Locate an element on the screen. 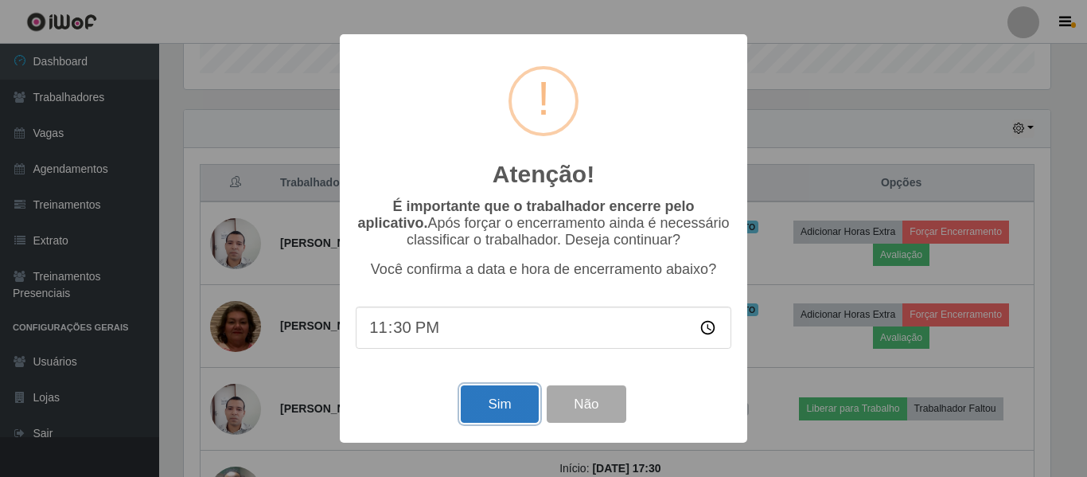 This screenshot has width=1087, height=477. h2: Atenção! is located at coordinates (544, 174).